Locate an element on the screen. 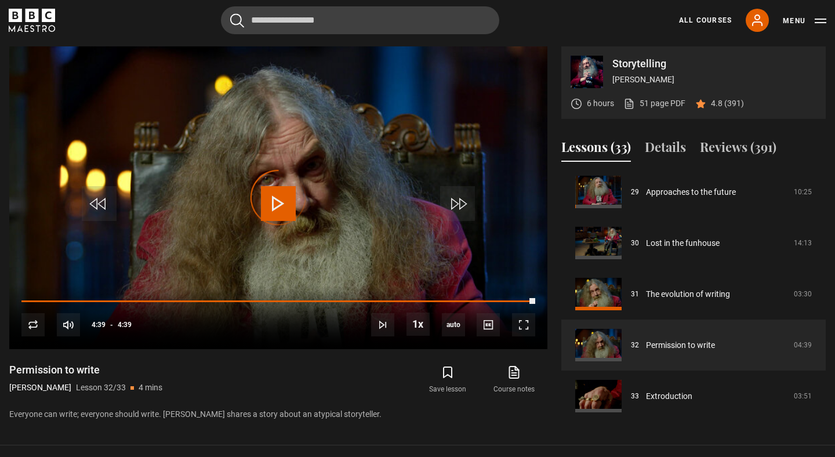  a: Permission to write is located at coordinates (680, 345).